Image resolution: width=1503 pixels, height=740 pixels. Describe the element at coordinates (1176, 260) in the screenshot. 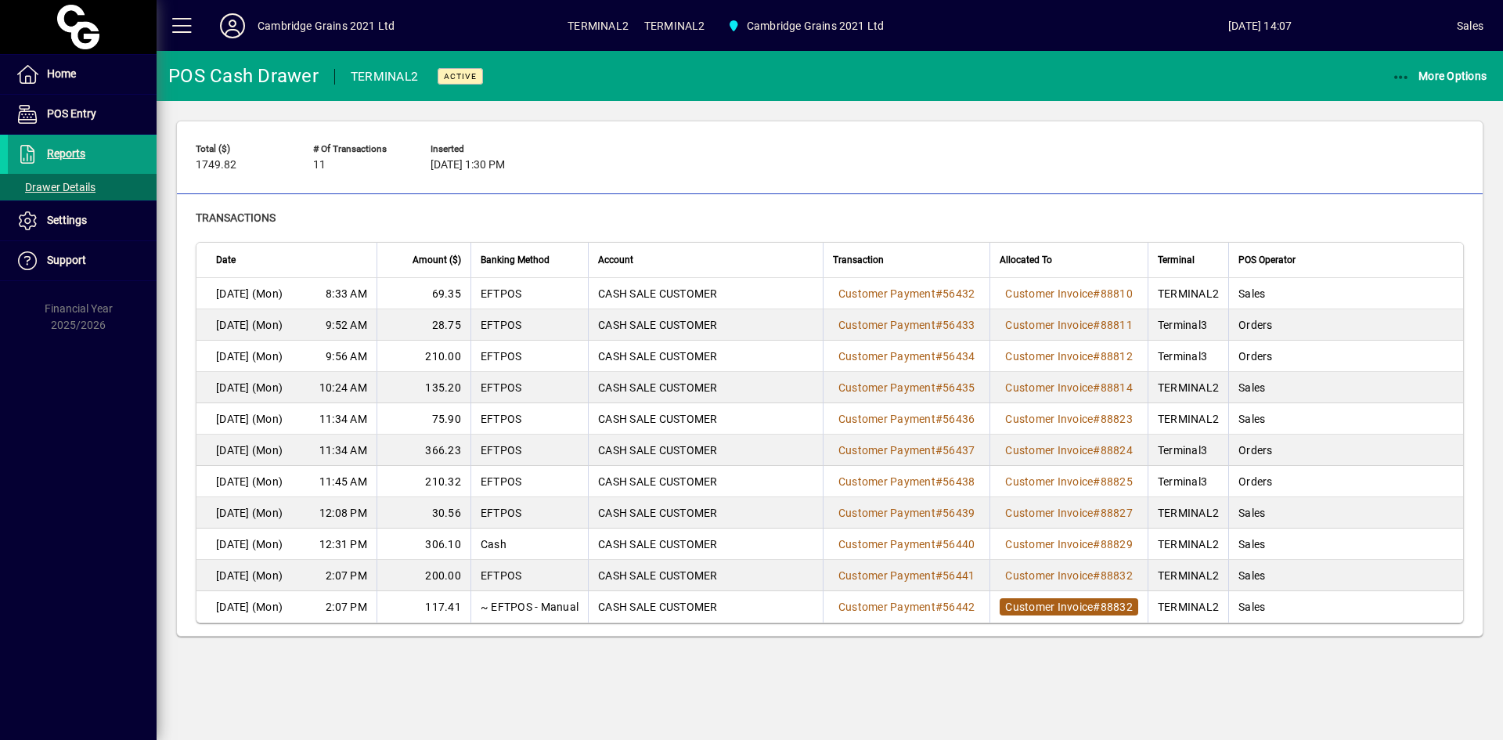

I see `span: Terminal` at that location.